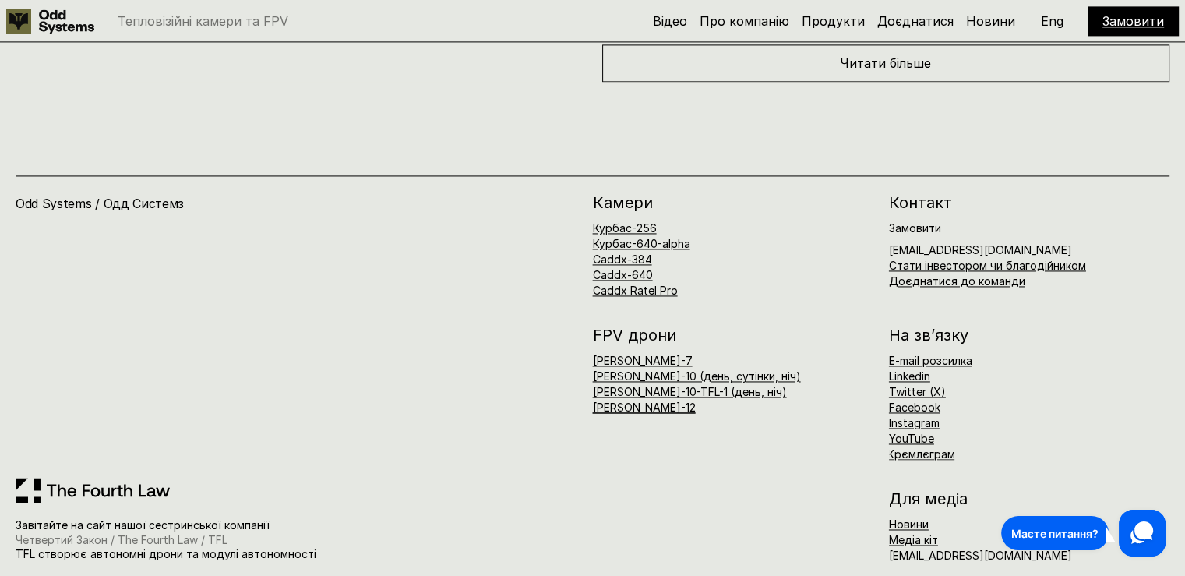 Image resolution: width=1185 pixels, height=576 pixels. Describe the element at coordinates (916, 21) in the screenshot. I see `a: Доєднатися` at that location.